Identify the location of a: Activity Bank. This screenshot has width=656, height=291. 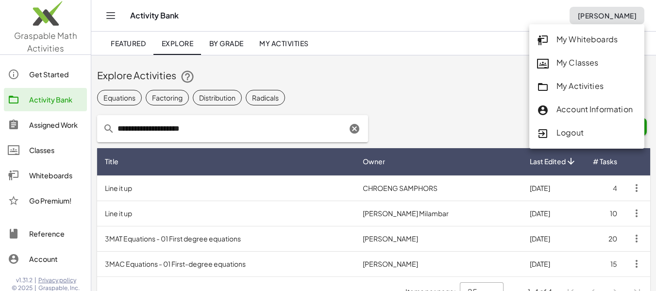
(45, 100).